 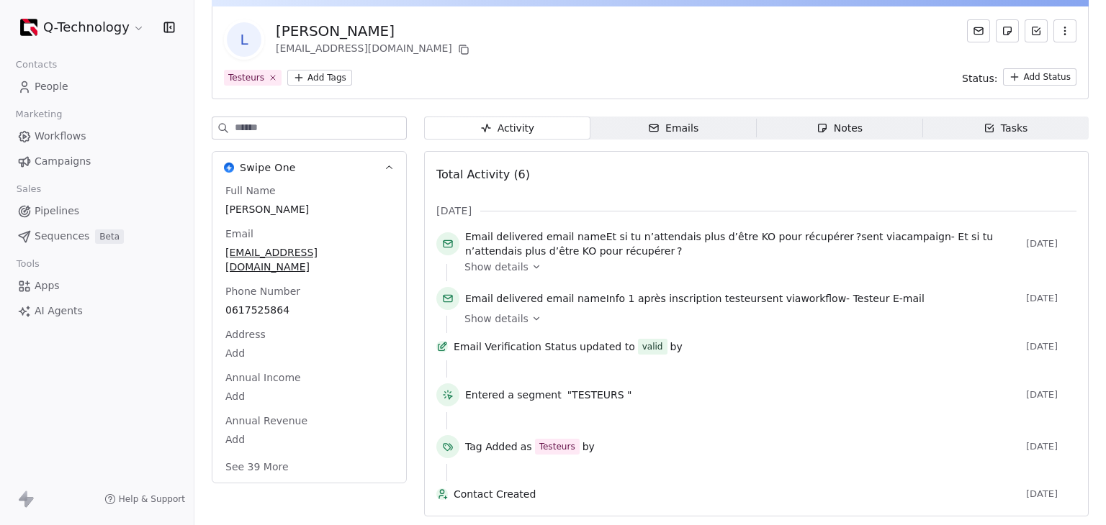 What do you see at coordinates (96, 136) in the screenshot?
I see `a: Workflows` at bounding box center [96, 136].